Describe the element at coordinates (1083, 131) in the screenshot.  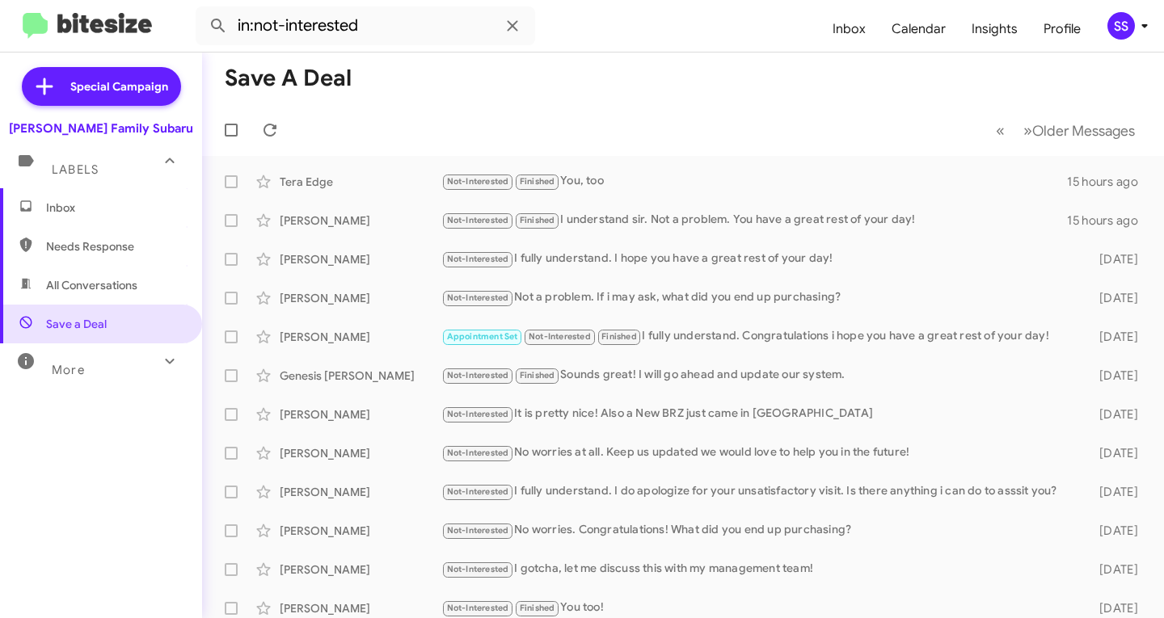
I see `span: Older Messages` at that location.